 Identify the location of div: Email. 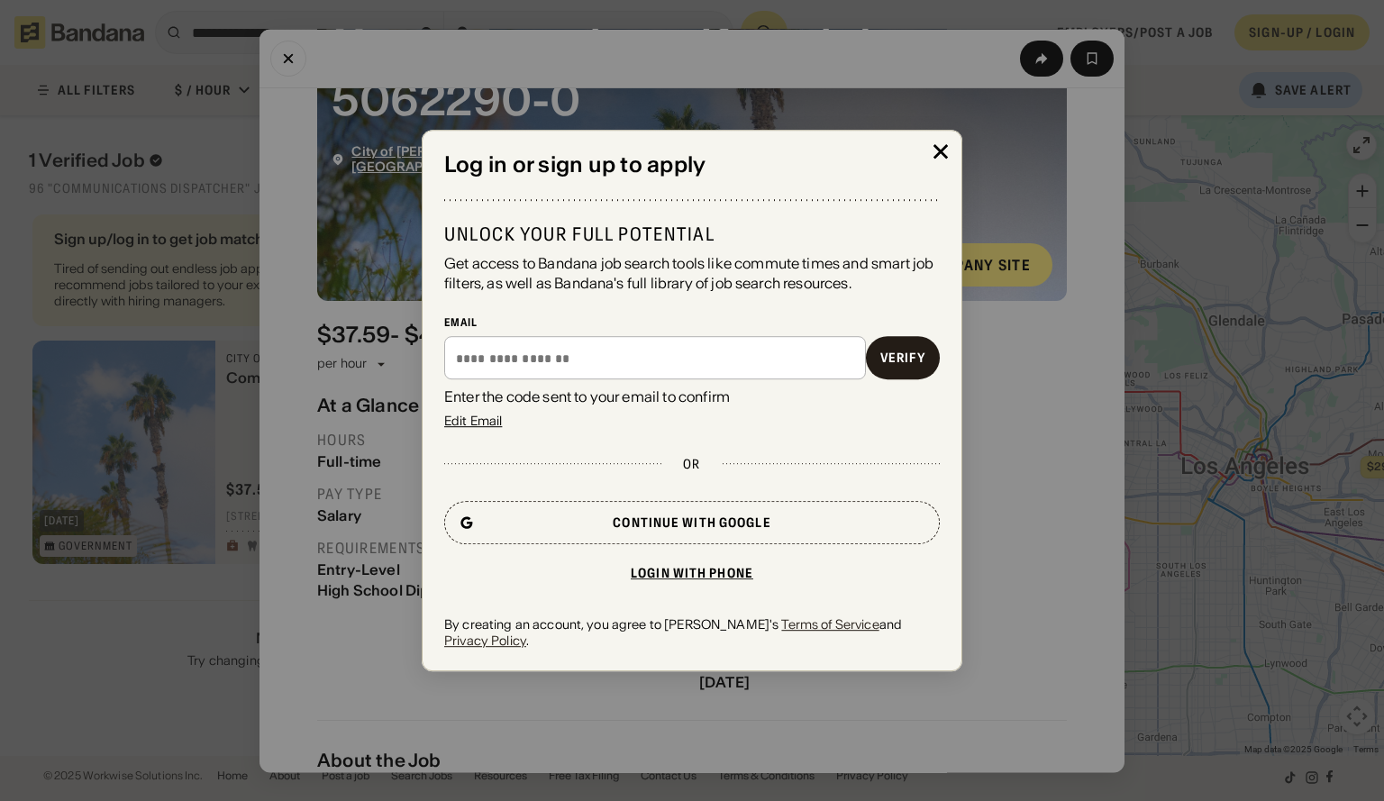
(692, 323).